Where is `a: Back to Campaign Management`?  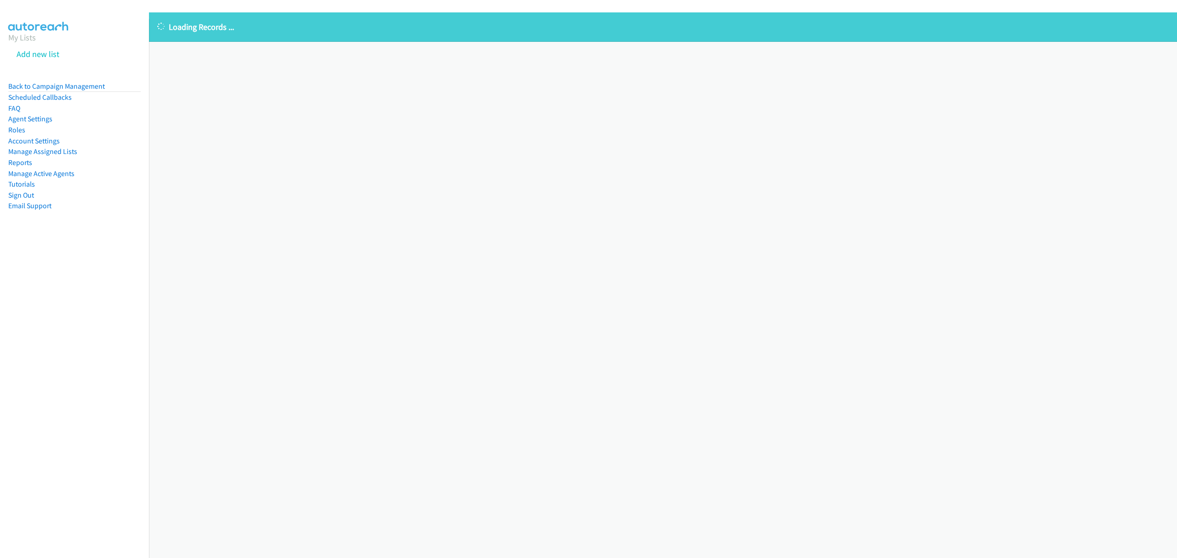
a: Back to Campaign Management is located at coordinates (57, 86).